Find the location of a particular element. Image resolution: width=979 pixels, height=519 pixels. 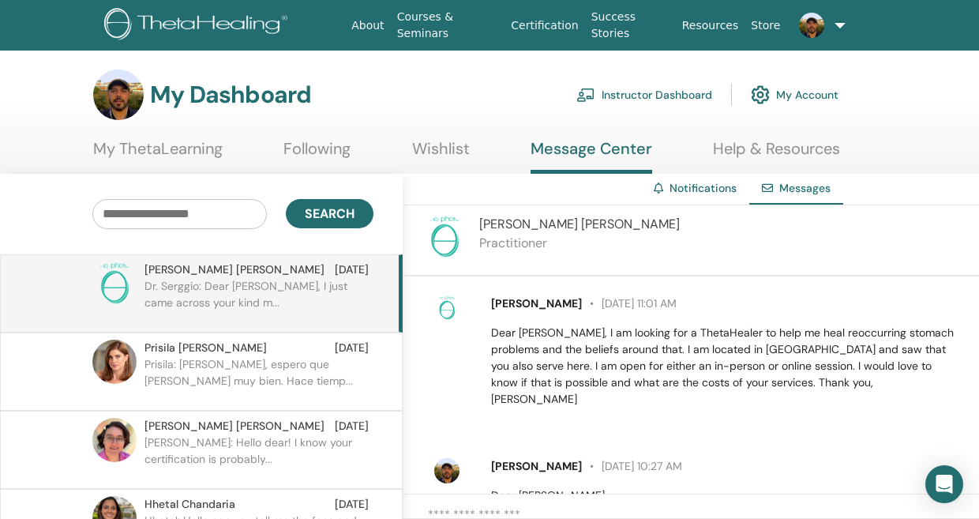

div: Open Intercom Messenger is located at coordinates (944, 484).